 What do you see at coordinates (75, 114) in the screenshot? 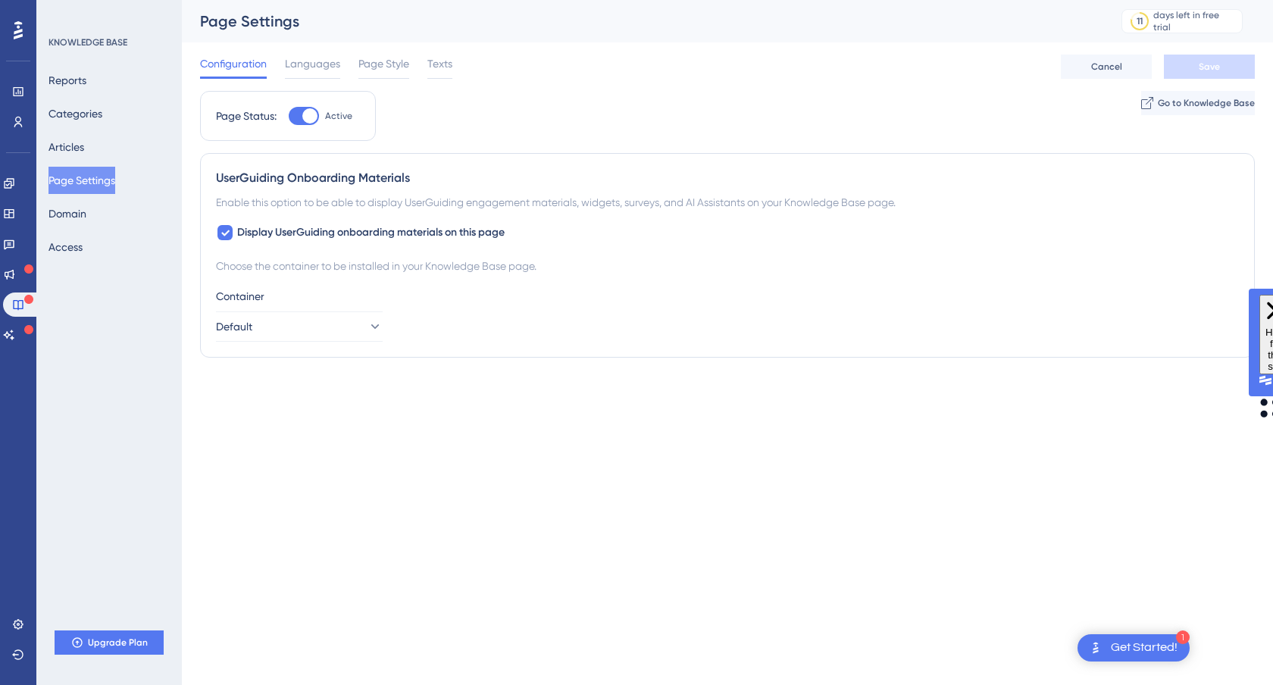
I see `button: Categories` at bounding box center [75, 114].